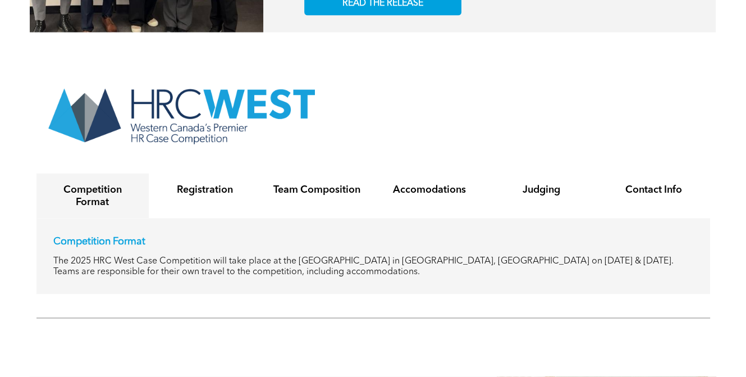 This screenshot has height=377, width=746. I want to click on p: Competition Format, so click(373, 241).